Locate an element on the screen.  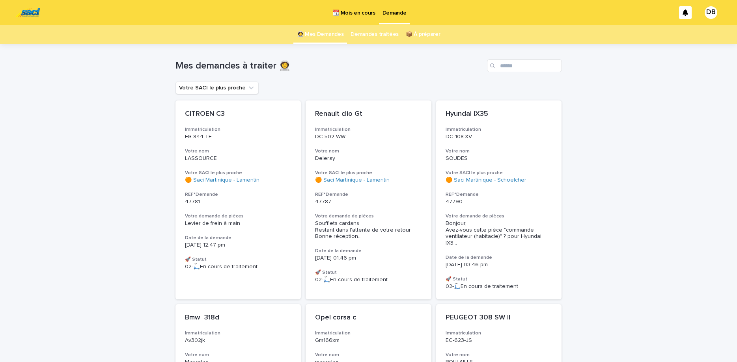
p: 47787 is located at coordinates (368, 202).